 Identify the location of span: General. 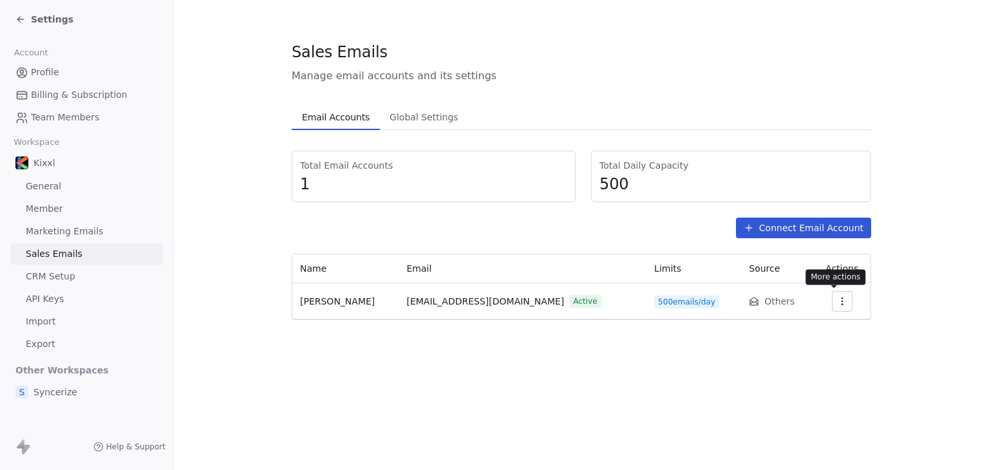
(43, 186).